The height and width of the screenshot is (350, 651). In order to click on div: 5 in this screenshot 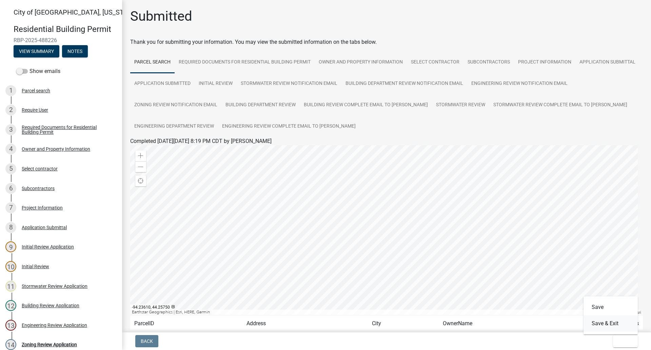, I will do `click(11, 169)`.